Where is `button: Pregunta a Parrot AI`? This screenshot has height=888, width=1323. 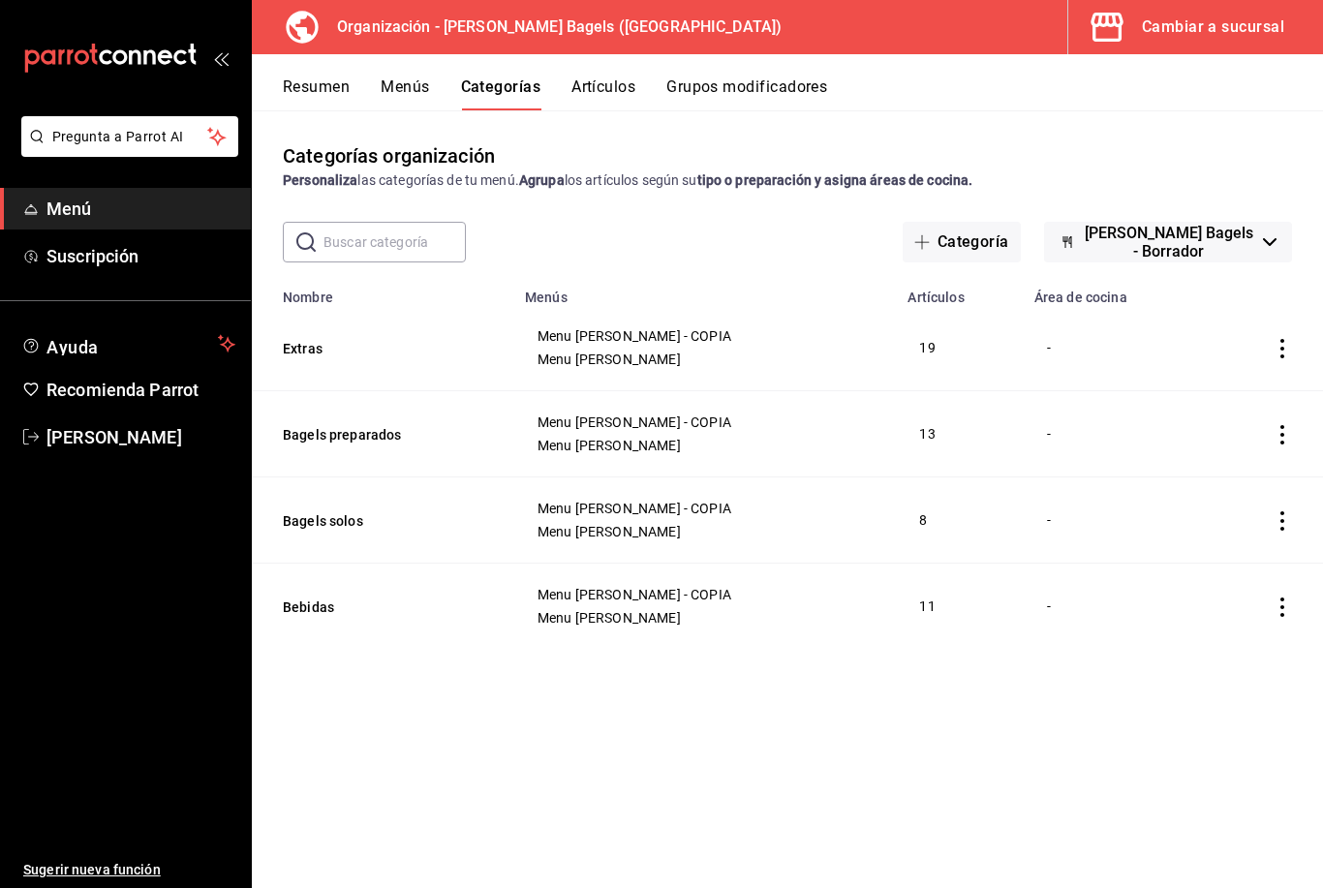
button: Pregunta a Parrot AI is located at coordinates (130, 137).